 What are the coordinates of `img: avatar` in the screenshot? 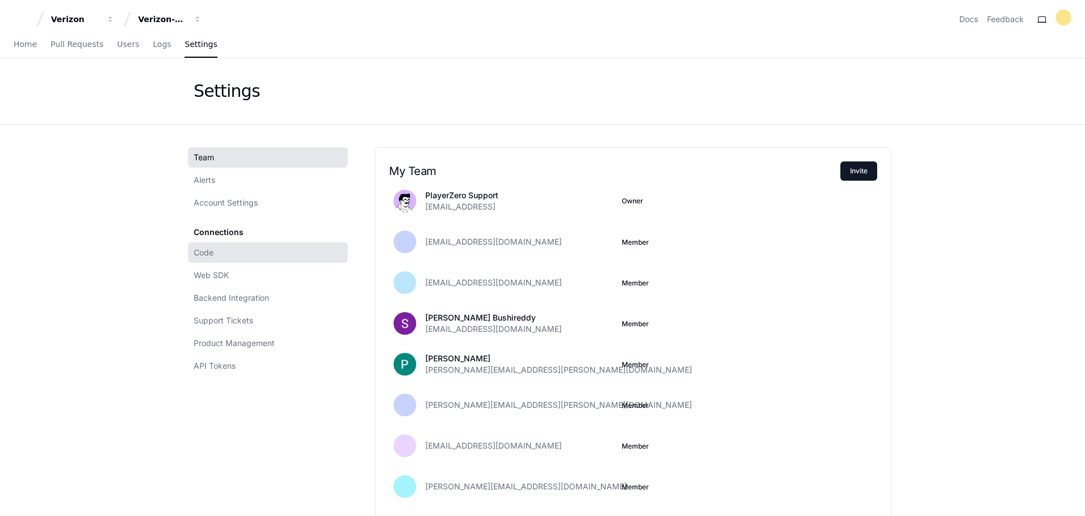 It's located at (405, 201).